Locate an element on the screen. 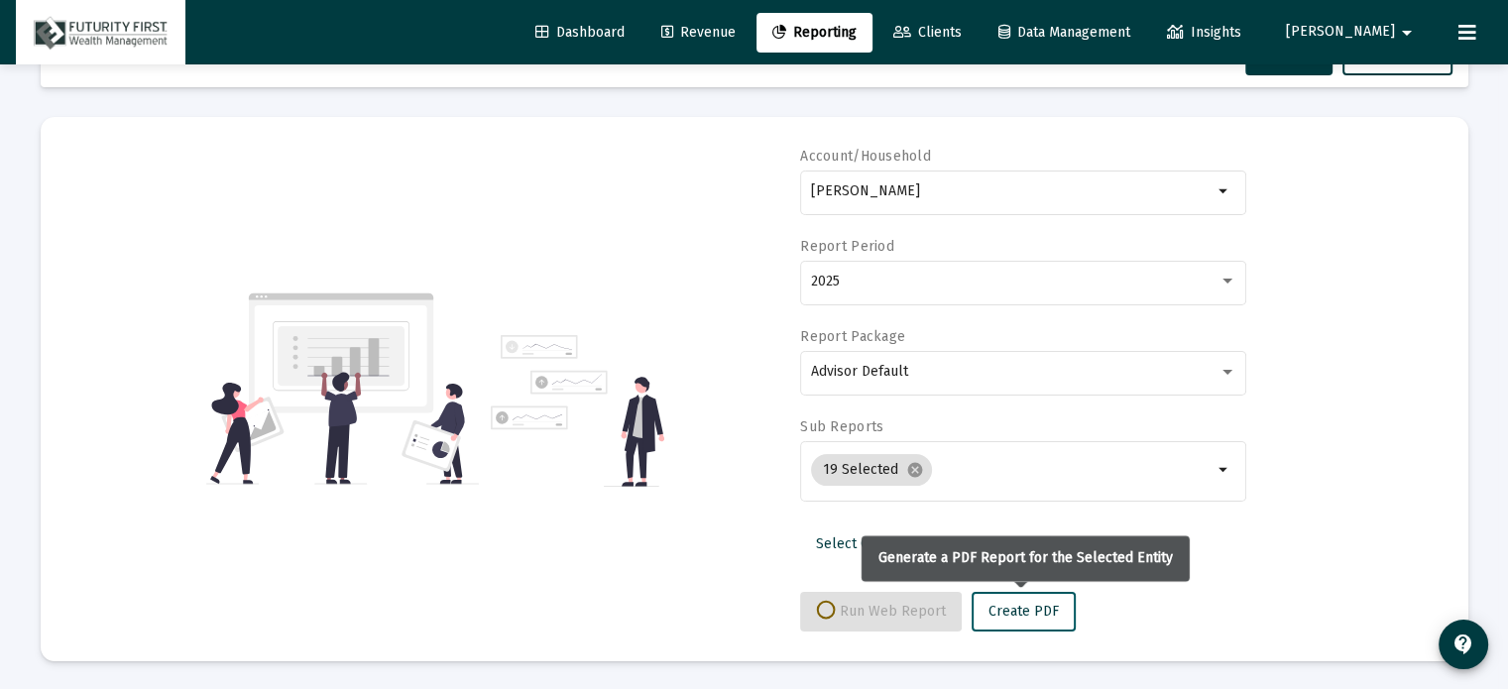  span: Revenue is located at coordinates (698, 32).